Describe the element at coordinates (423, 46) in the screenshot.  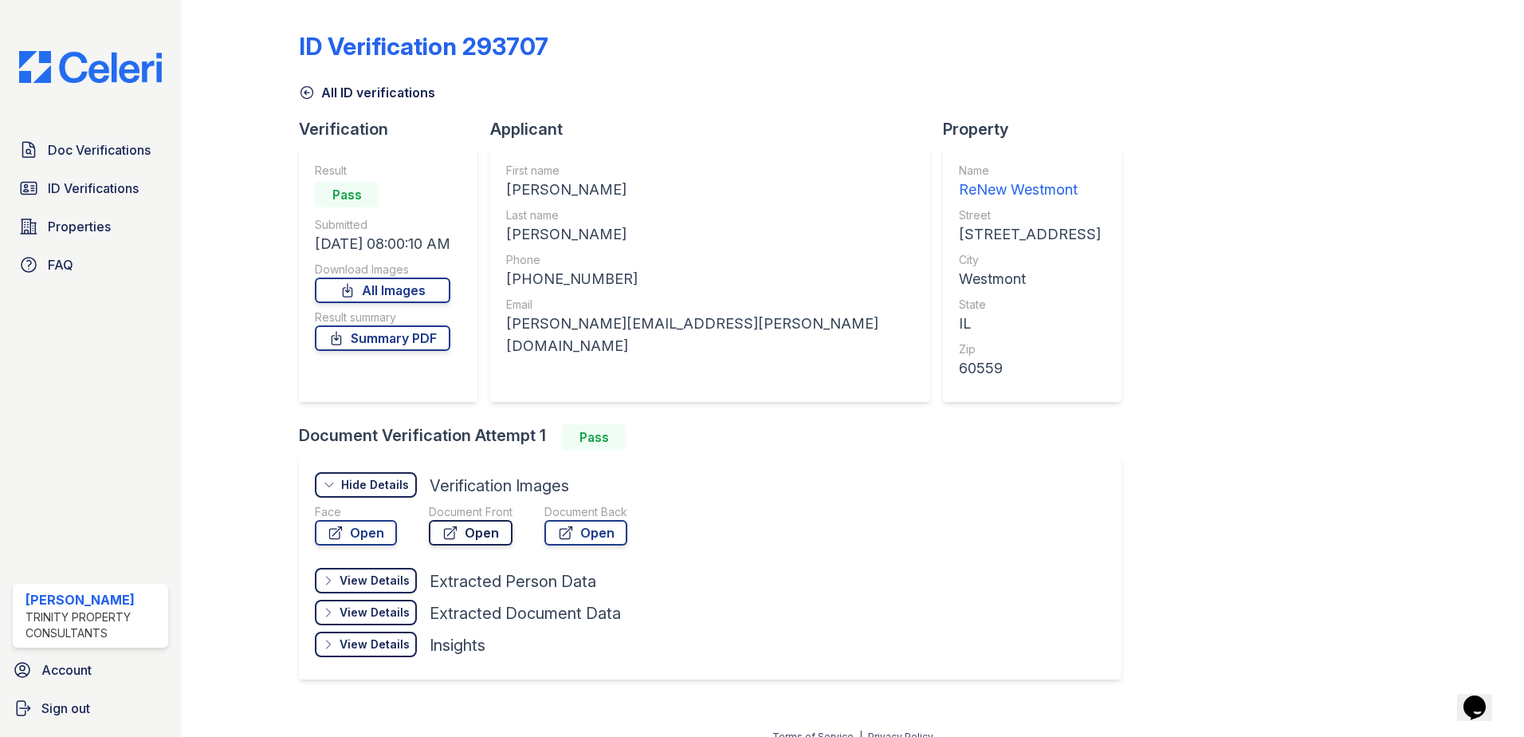
I see `div: ID Verification 293707` at that location.